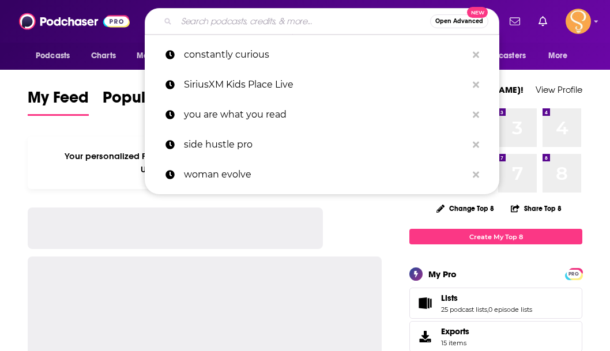 This screenshot has height=351, width=610. Describe the element at coordinates (325, 85) in the screenshot. I see `p: SiriusXM Kids Place Live` at that location.